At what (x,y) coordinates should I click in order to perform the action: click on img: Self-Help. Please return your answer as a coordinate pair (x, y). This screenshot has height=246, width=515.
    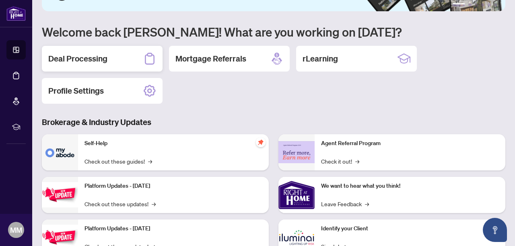
    Looking at the image, I should click on (60, 152).